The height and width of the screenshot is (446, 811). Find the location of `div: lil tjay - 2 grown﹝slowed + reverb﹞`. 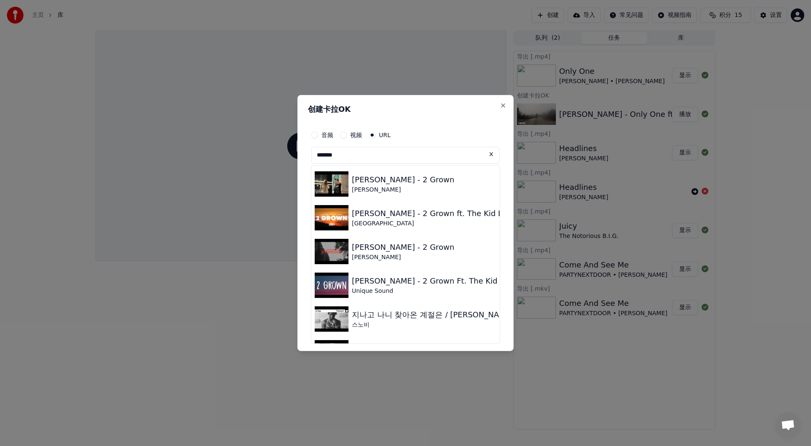

div: lil tjay - 2 grown﹝slowed + reverb﹞ is located at coordinates (421, 349).